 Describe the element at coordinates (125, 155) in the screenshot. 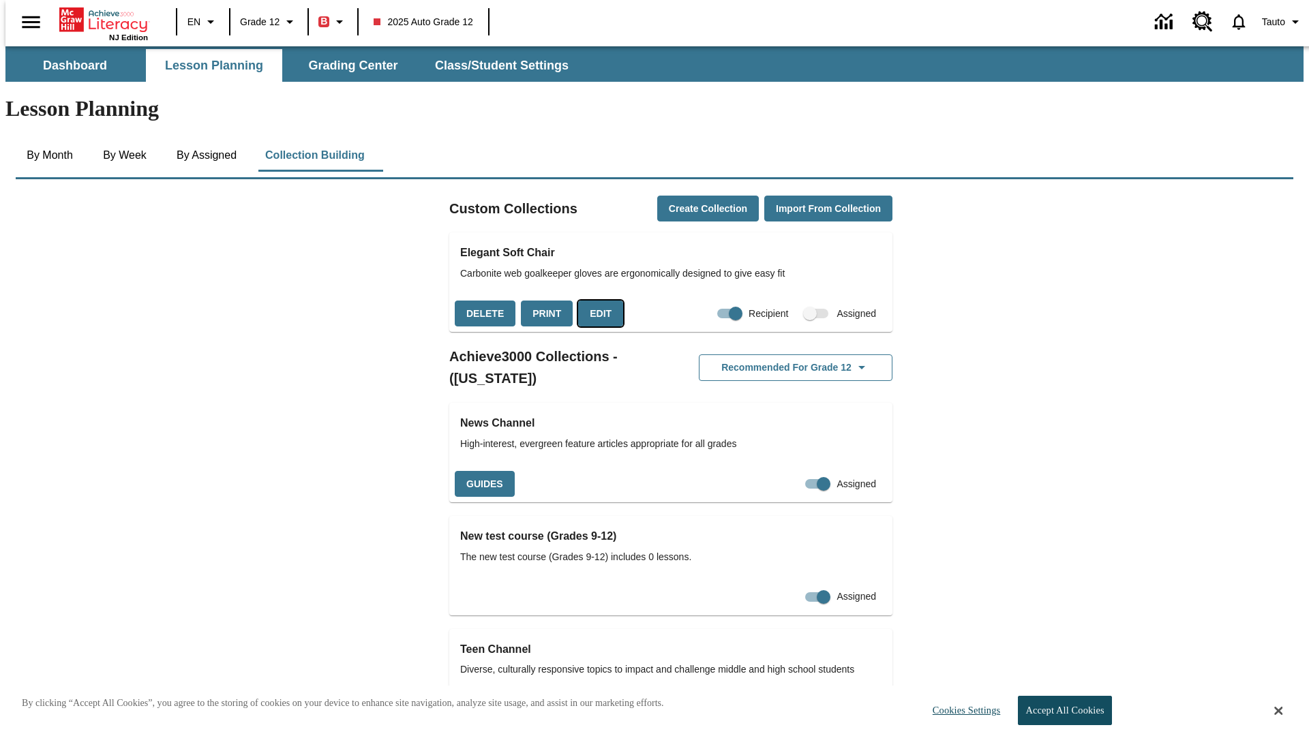

I see `button: By Week` at that location.